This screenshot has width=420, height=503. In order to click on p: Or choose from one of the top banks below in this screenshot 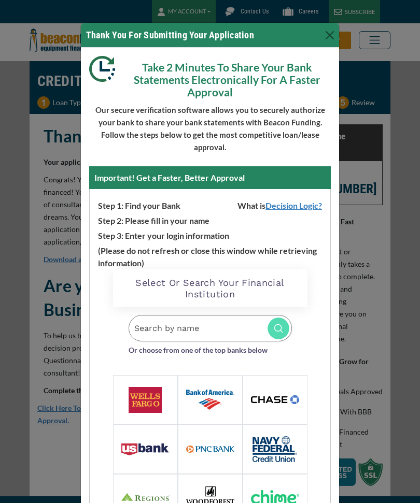, I will do `click(210, 349)`.